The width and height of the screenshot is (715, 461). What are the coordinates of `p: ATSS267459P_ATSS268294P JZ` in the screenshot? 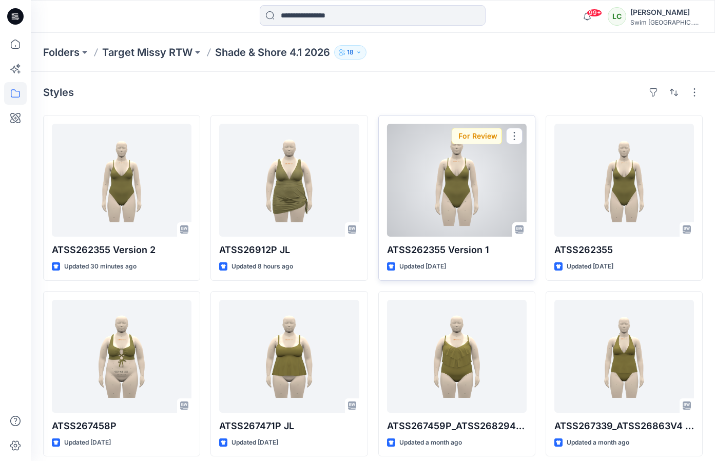 It's located at (457, 426).